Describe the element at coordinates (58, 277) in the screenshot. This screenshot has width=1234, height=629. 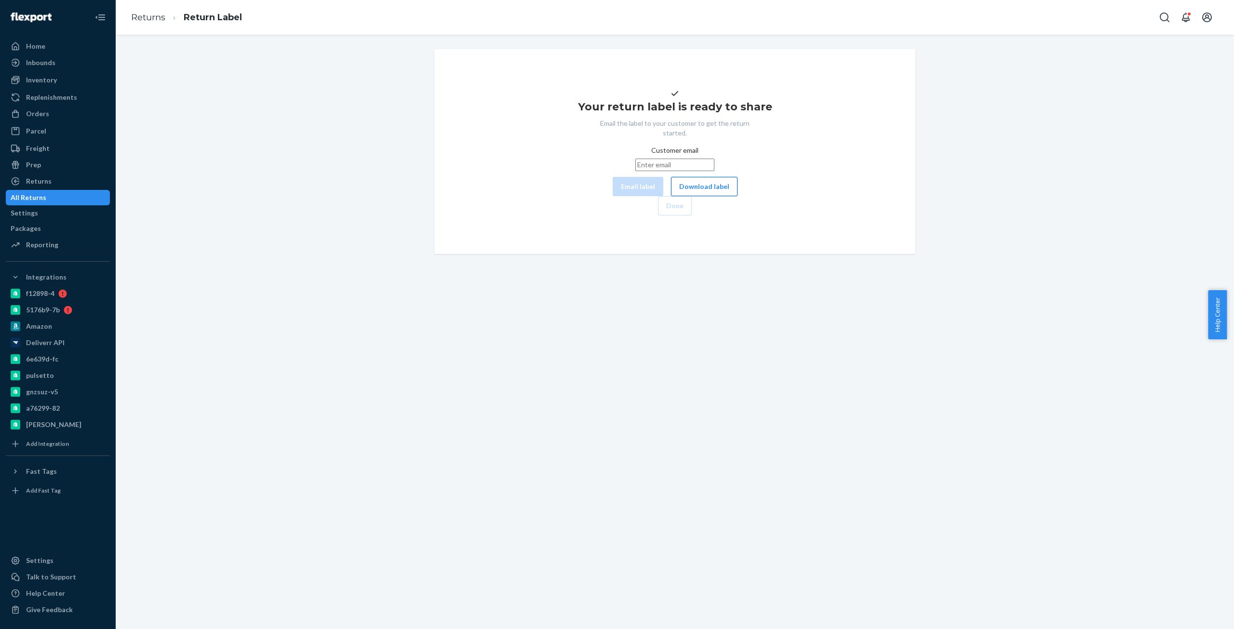
I see `button: Integrations` at that location.